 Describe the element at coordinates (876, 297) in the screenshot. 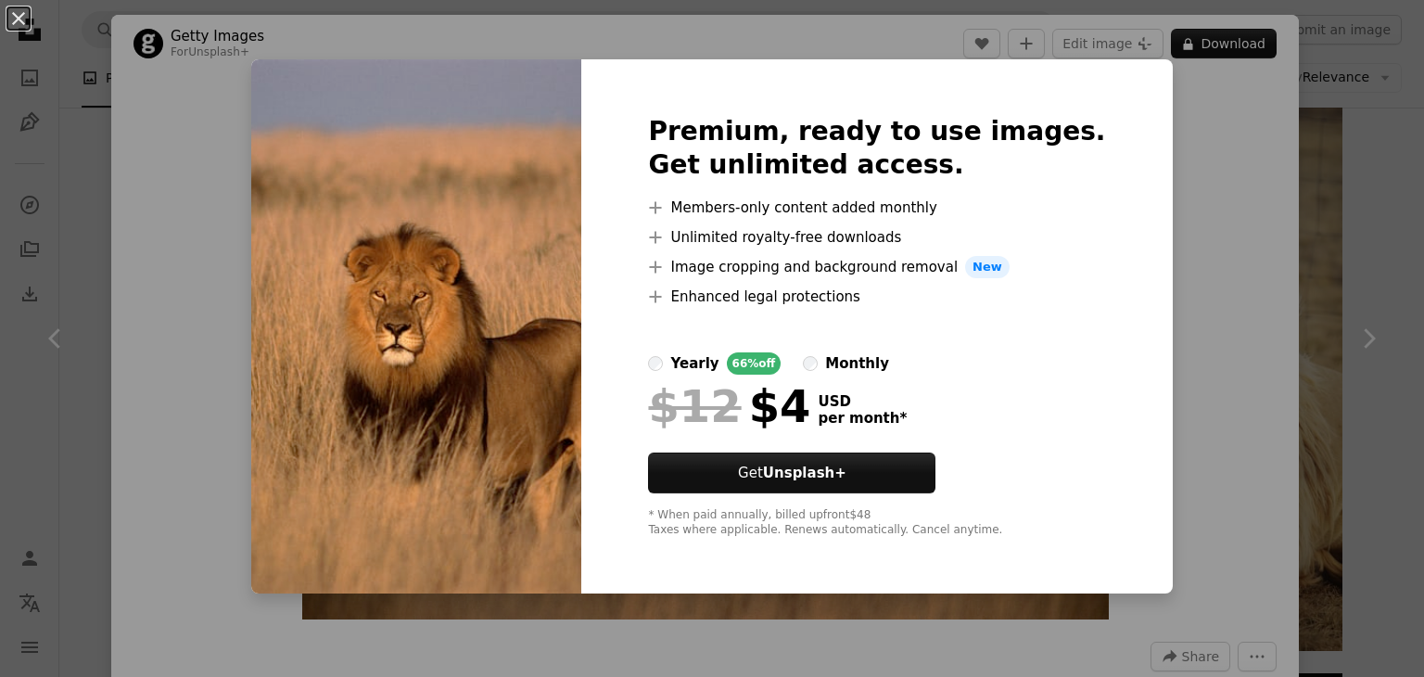

I see `li: Enhanced legal protections` at that location.